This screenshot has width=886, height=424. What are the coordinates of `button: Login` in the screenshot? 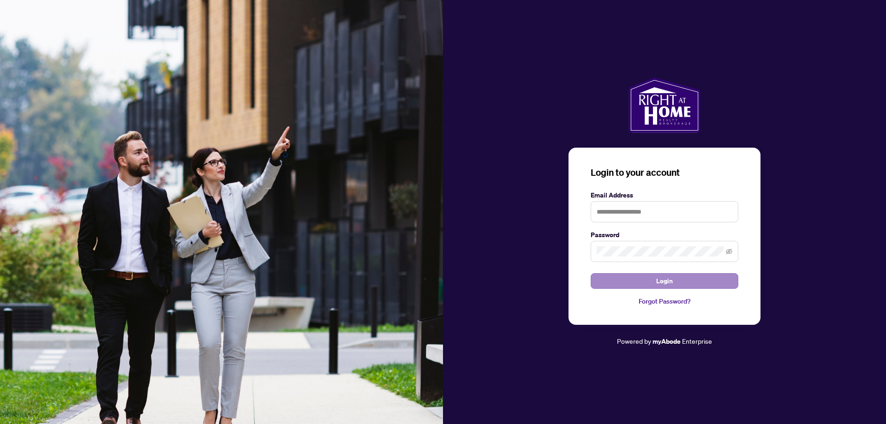 It's located at (665, 281).